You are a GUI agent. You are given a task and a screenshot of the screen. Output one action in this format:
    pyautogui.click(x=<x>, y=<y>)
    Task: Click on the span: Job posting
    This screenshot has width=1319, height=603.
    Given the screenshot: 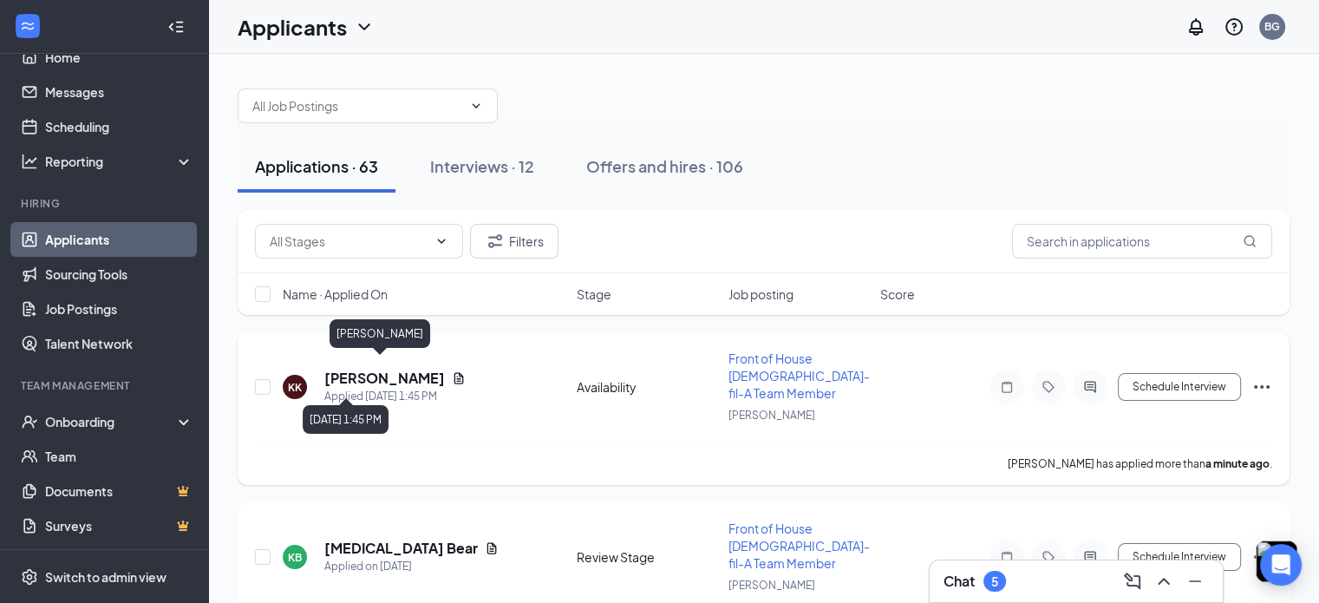 What is the action you would take?
    pyautogui.click(x=760, y=294)
    